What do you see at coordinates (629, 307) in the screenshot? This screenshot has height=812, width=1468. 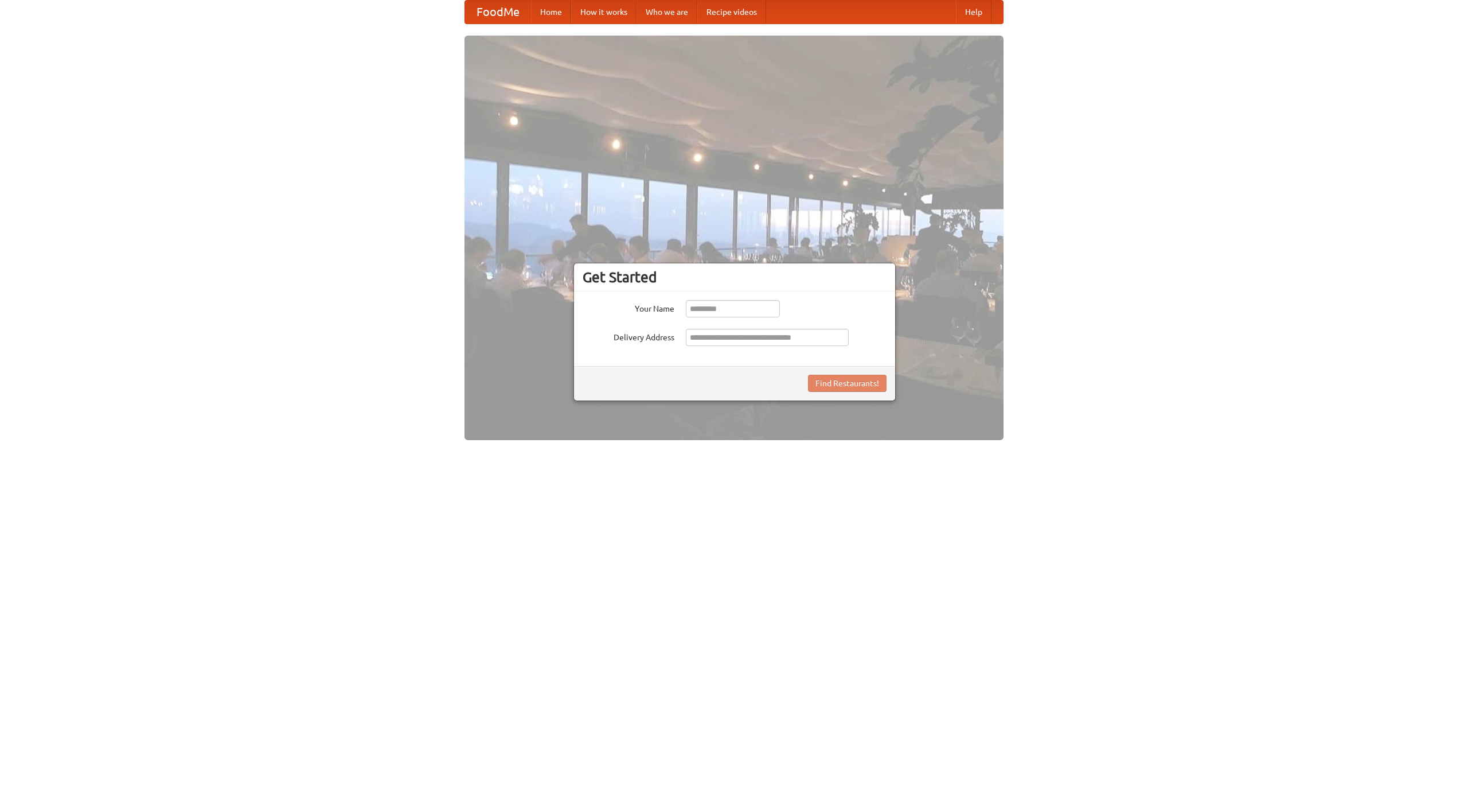 I see `label: Your Name` at bounding box center [629, 307].